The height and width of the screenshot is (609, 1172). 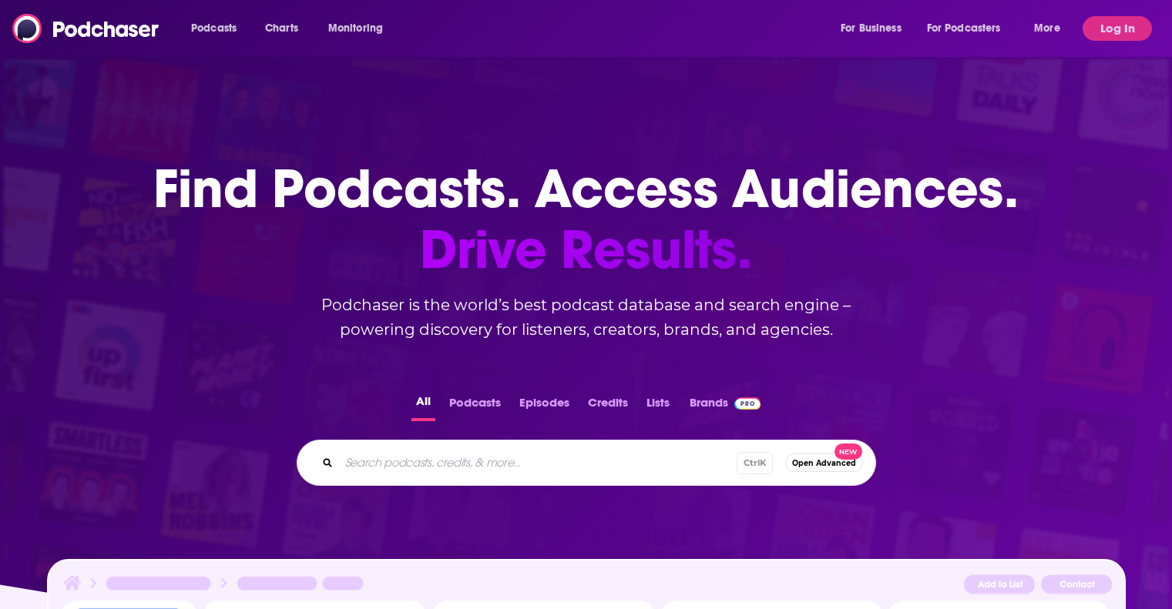 What do you see at coordinates (423, 406) in the screenshot?
I see `button: All` at bounding box center [423, 406].